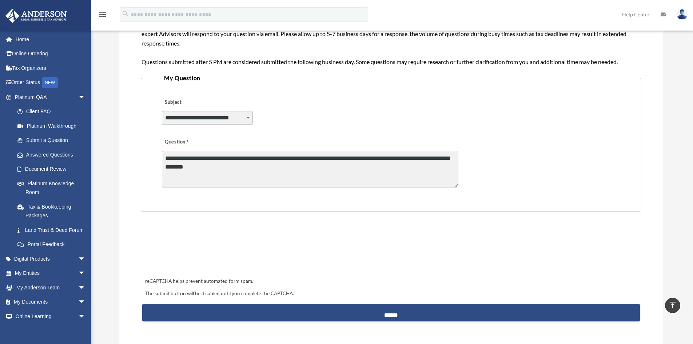 This screenshot has width=693, height=344. I want to click on a: My Documentsarrow_drop_down, so click(51, 302).